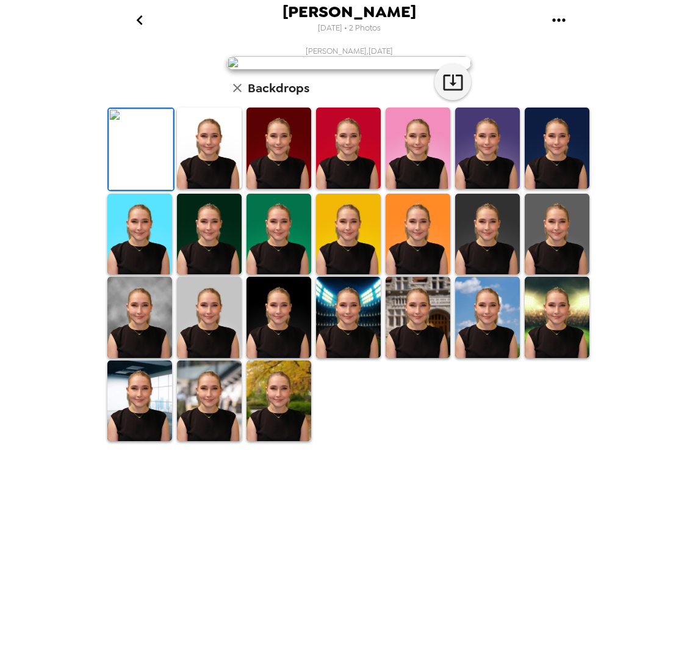 The height and width of the screenshot is (647, 698). What do you see at coordinates (141, 149) in the screenshot?
I see `img: Original` at bounding box center [141, 149].